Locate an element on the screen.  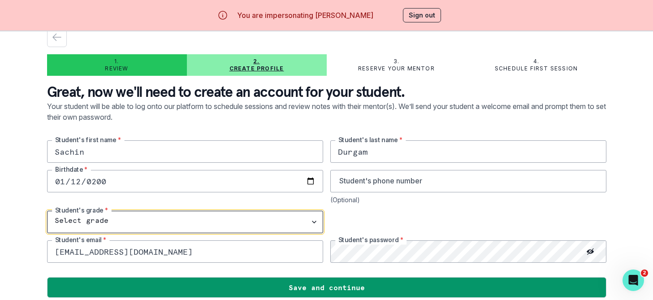
p: 2. is located at coordinates (256, 61).